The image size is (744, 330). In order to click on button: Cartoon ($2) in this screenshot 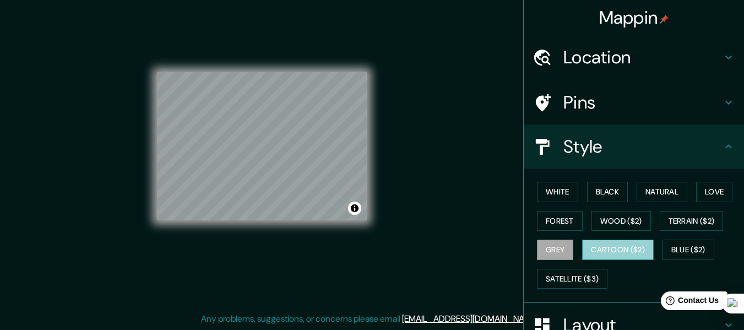, I will do `click(618, 250)`.